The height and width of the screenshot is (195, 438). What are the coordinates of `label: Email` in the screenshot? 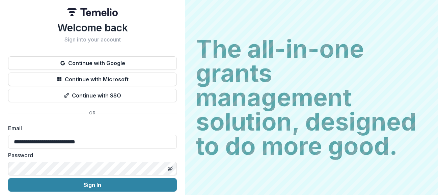 It's located at (90, 128).